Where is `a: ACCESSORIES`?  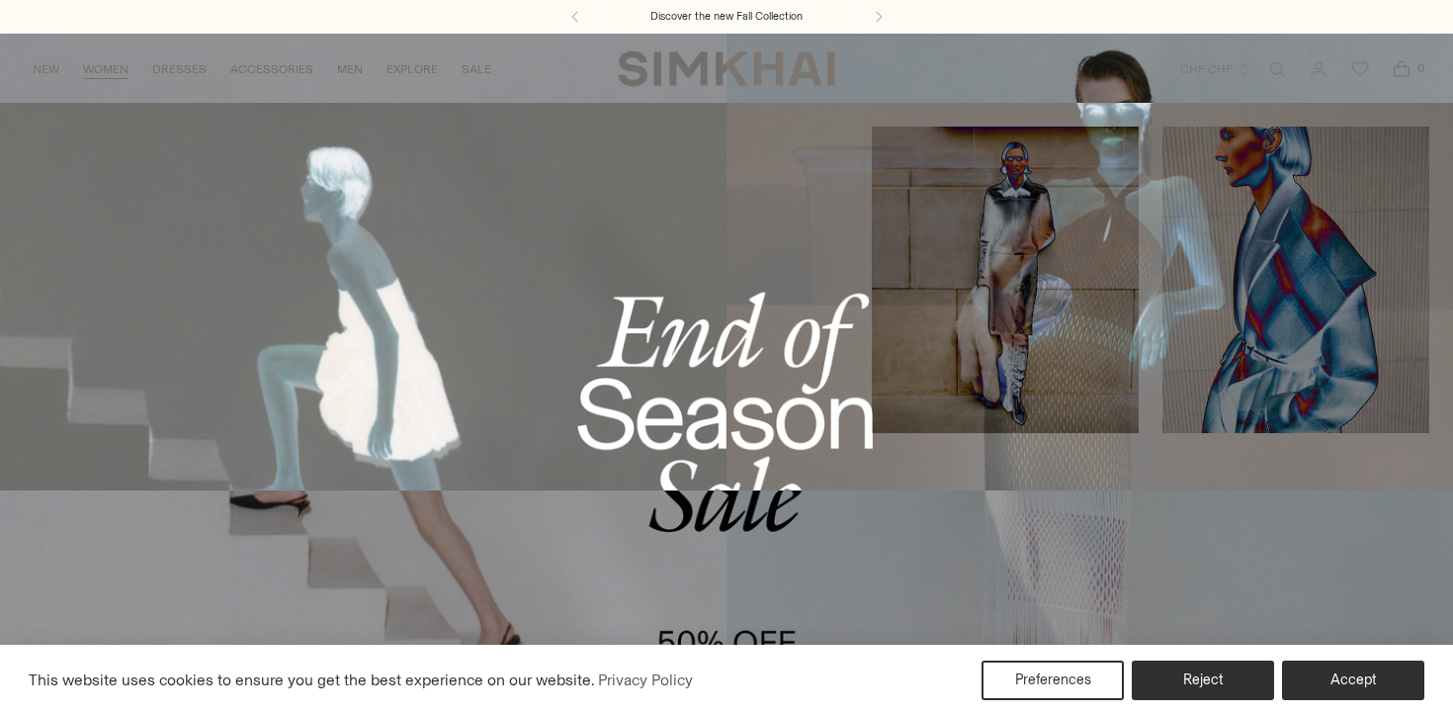
a: ACCESSORIES is located at coordinates (272, 69).